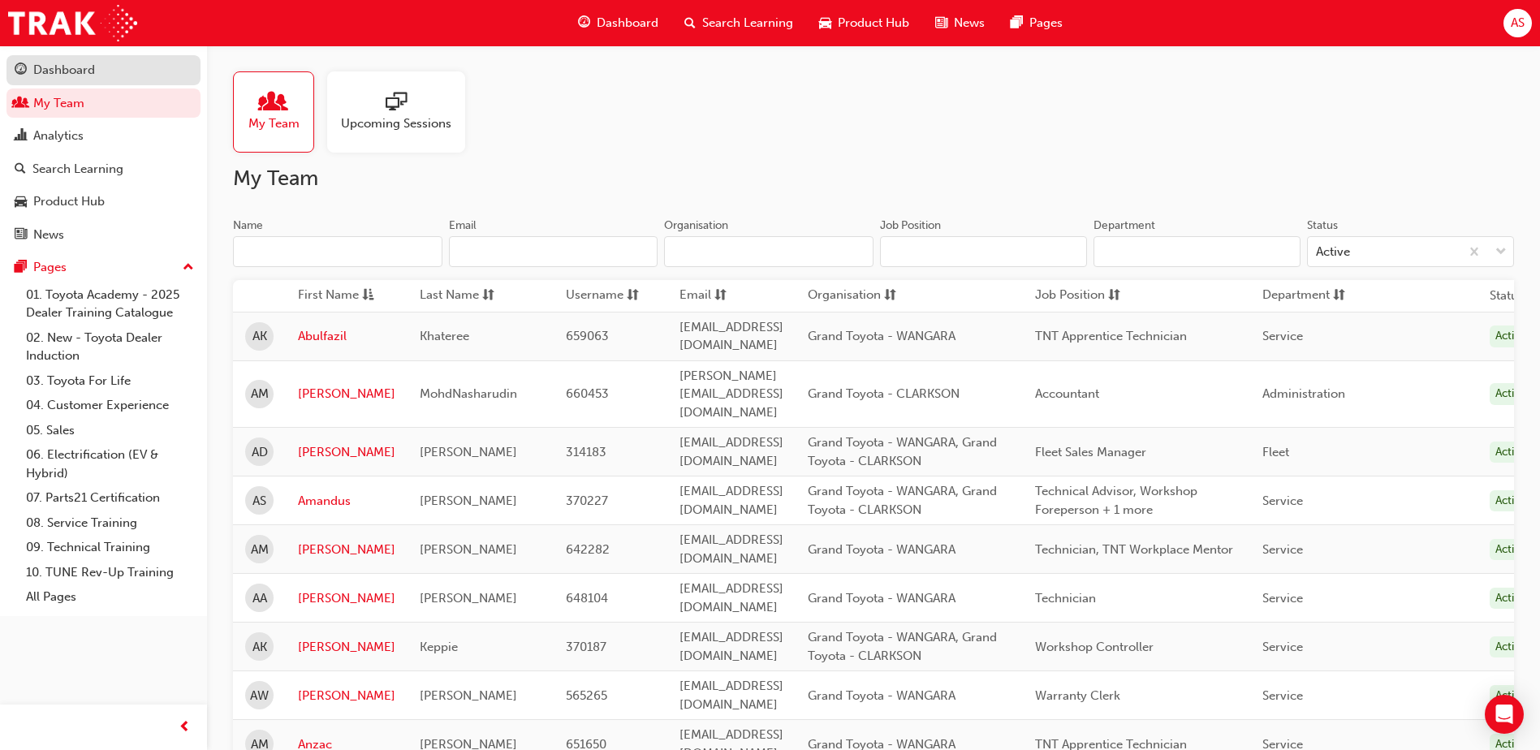 The height and width of the screenshot is (750, 1540). What do you see at coordinates (64, 70) in the screenshot?
I see `div: Dashboard` at bounding box center [64, 70].